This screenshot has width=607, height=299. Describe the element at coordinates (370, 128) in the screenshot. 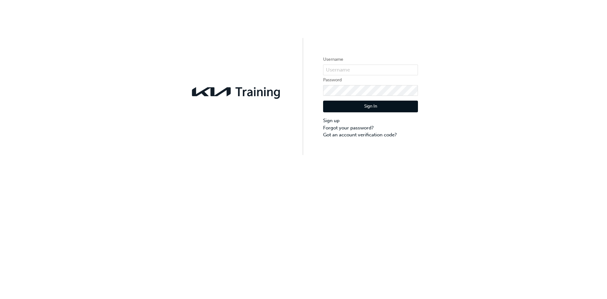

I see `a: Forgot your password?` at that location.